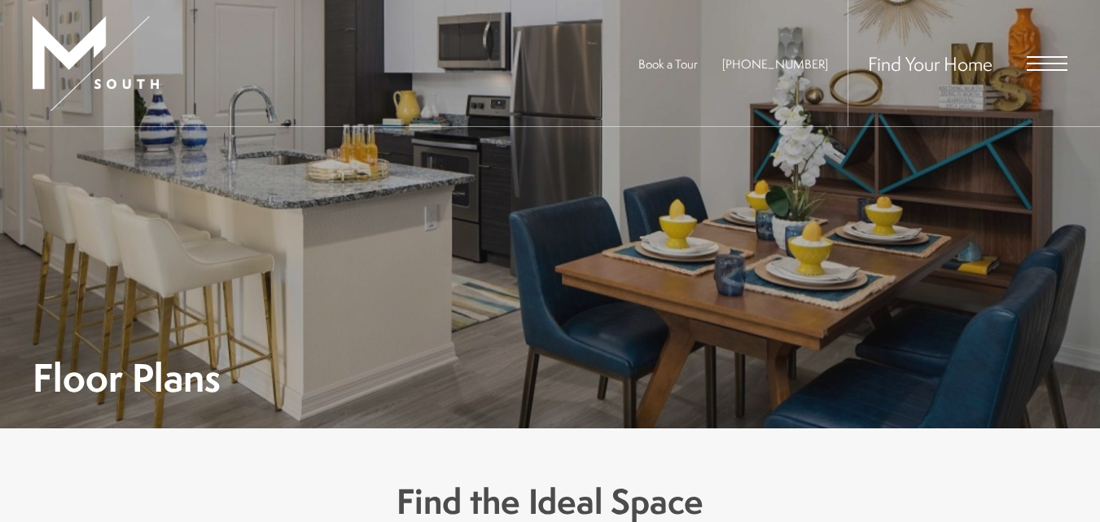  I want to click on a: Find Your Home, so click(930, 63).